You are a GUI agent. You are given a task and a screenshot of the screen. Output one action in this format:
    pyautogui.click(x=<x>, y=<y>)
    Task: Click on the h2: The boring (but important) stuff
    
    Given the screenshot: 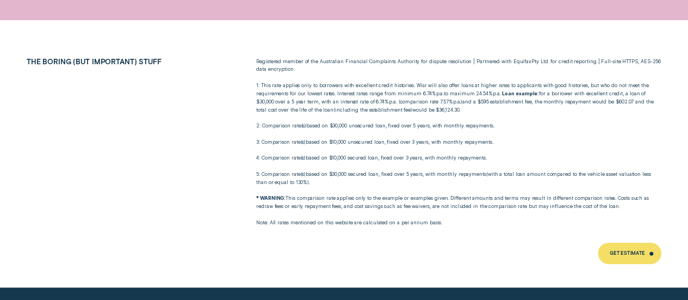 What is the action you would take?
    pyautogui.click(x=114, y=61)
    